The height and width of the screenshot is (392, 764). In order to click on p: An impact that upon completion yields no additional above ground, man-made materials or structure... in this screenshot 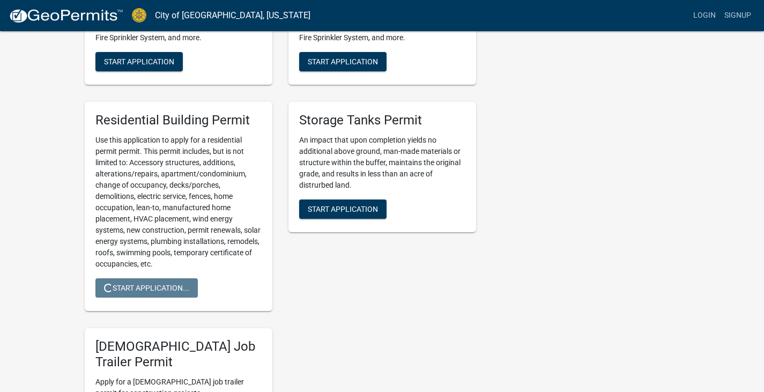, I will do `click(382, 162)`.